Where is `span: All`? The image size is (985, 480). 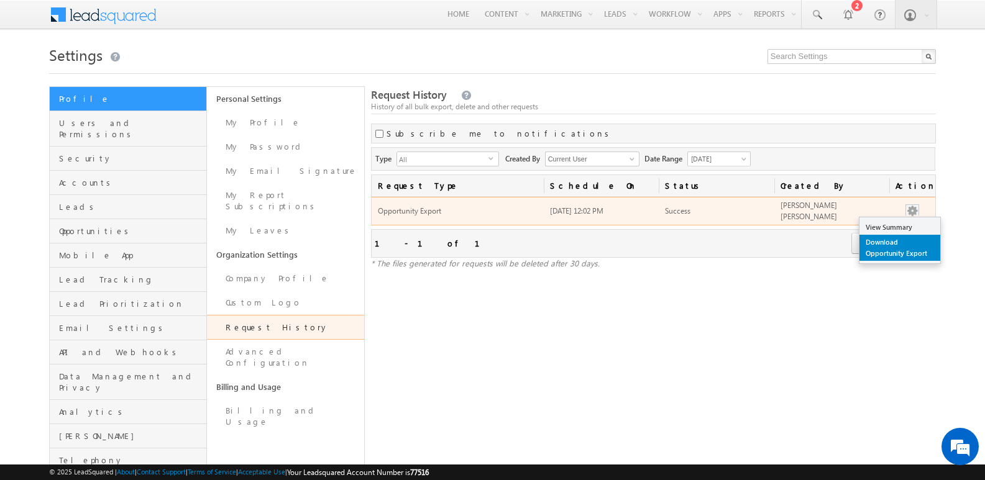 span: All is located at coordinates (443, 159).